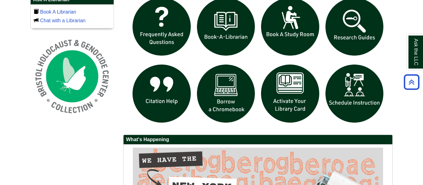  I want to click on img: Borrow a chromebook icon links to the borrow a chromebook web page, so click(226, 94).